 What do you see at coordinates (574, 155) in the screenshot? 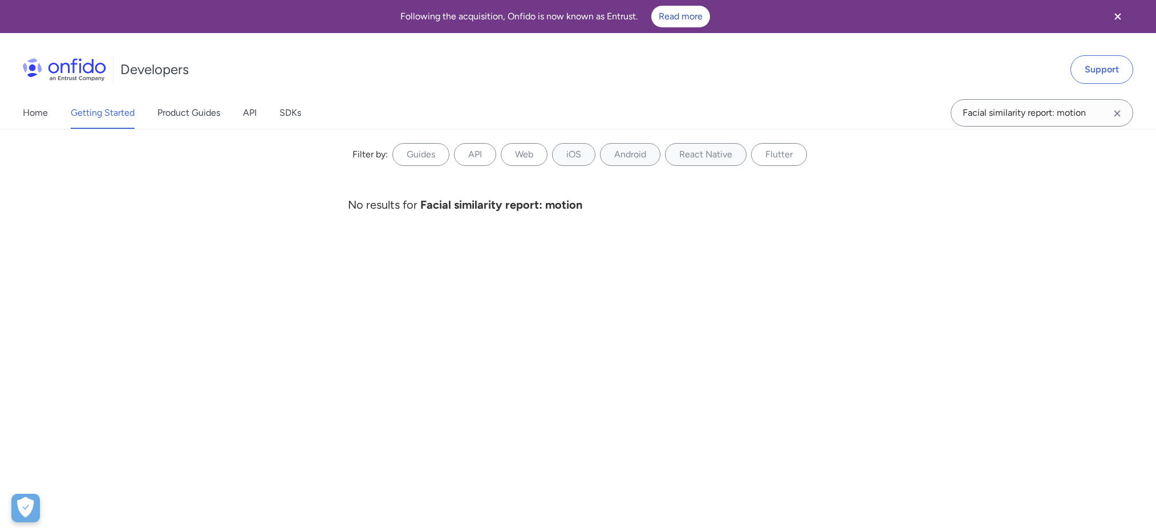
I see `label: iOS` at bounding box center [574, 155].